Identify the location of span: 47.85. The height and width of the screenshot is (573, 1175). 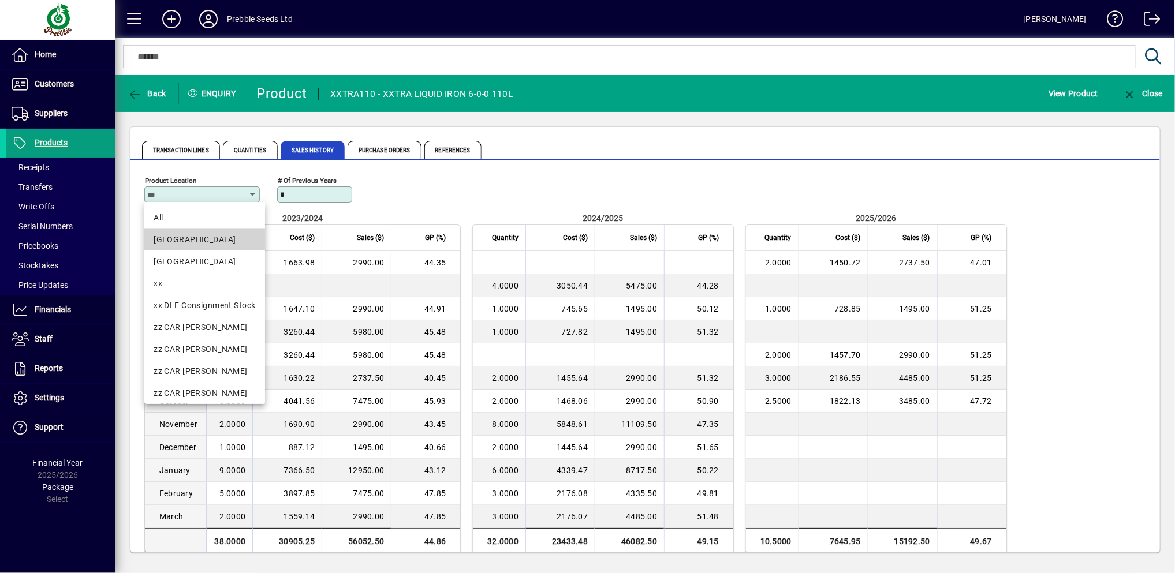
(435, 494).